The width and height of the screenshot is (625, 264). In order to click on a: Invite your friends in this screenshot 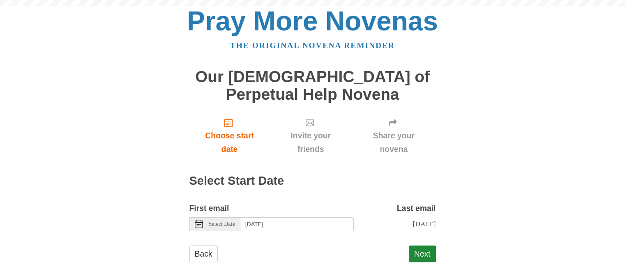, I will do `click(310, 136)`.